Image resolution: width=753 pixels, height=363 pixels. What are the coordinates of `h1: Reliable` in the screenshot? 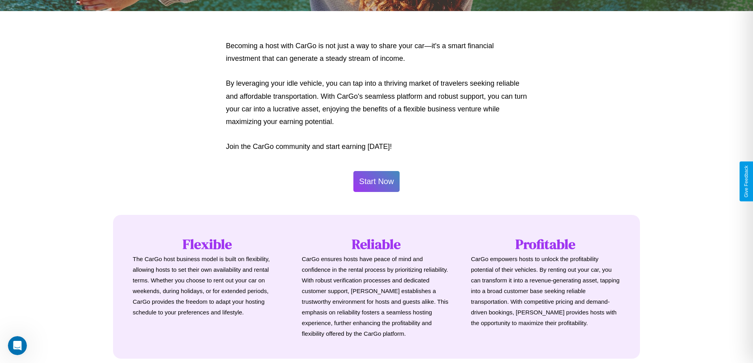 It's located at (377, 244).